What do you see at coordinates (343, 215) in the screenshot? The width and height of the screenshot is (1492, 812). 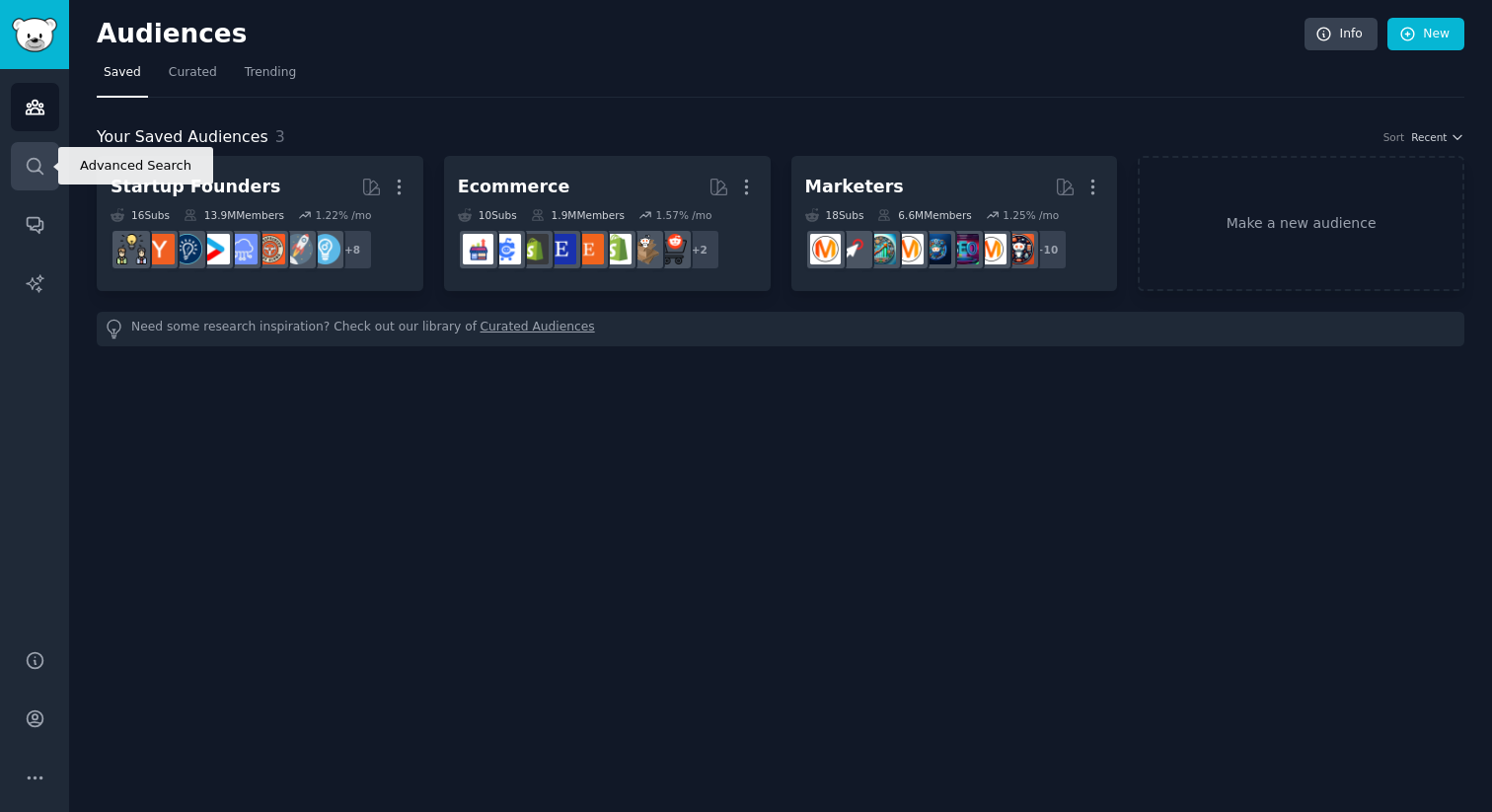 I see `div: 1.22 % /mo` at bounding box center [343, 215].